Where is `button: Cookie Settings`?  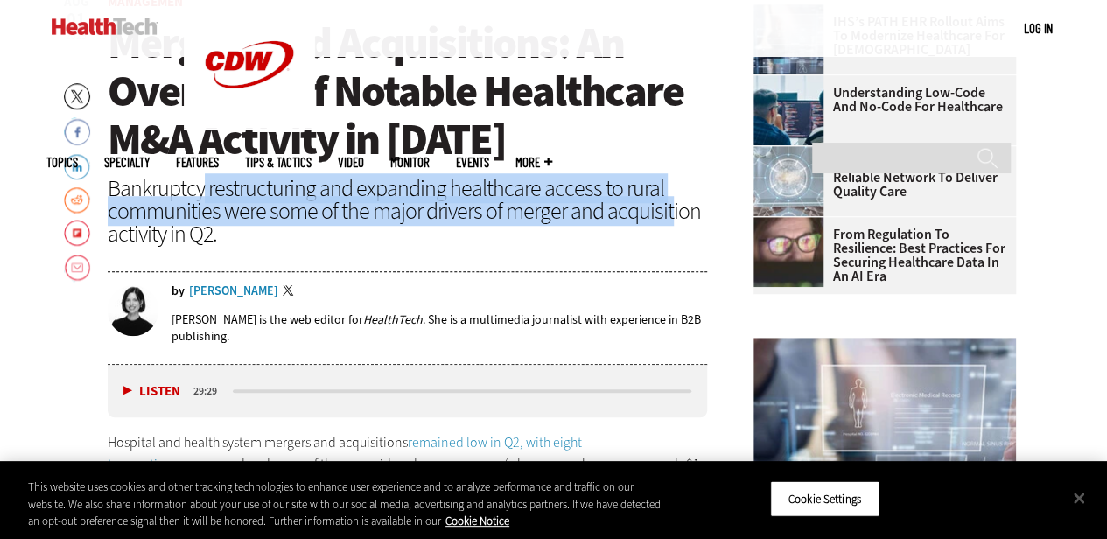
button: Cookie Settings is located at coordinates (824, 499).